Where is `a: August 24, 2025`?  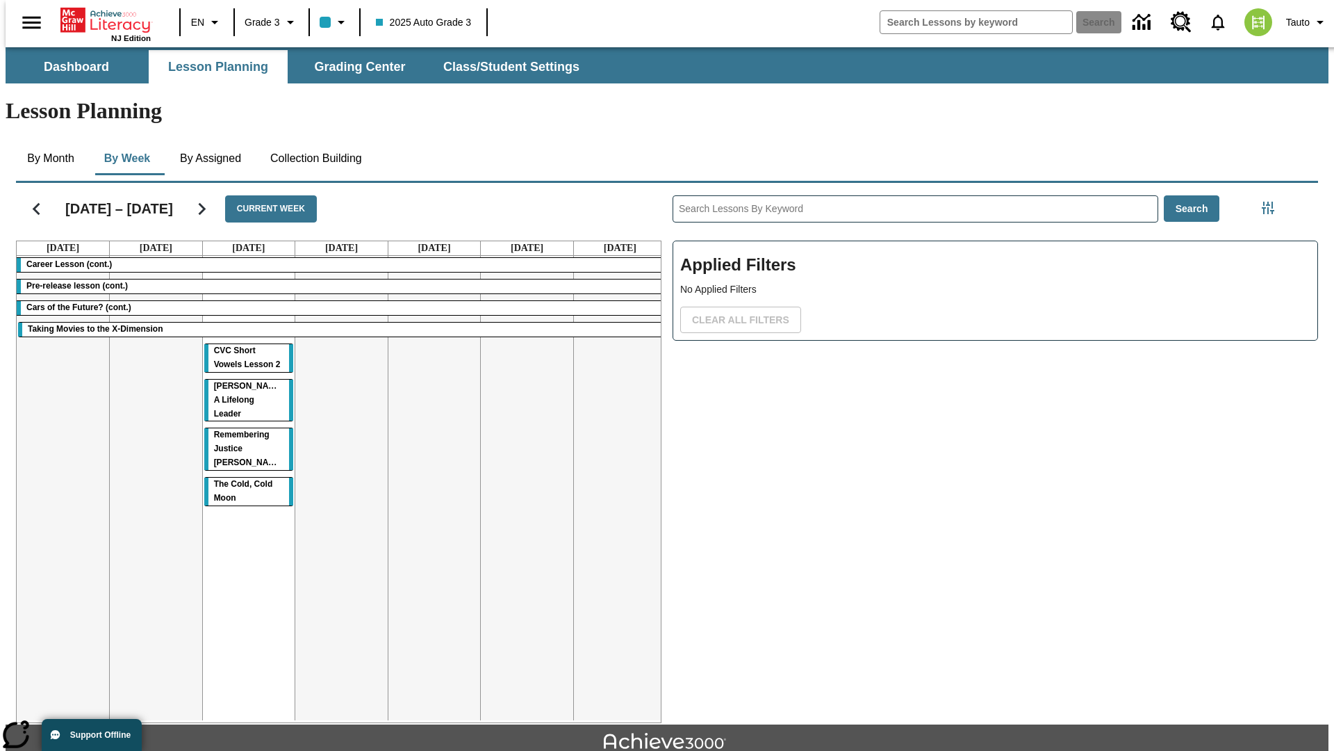
a: August 24, 2025 is located at coordinates (620, 248).